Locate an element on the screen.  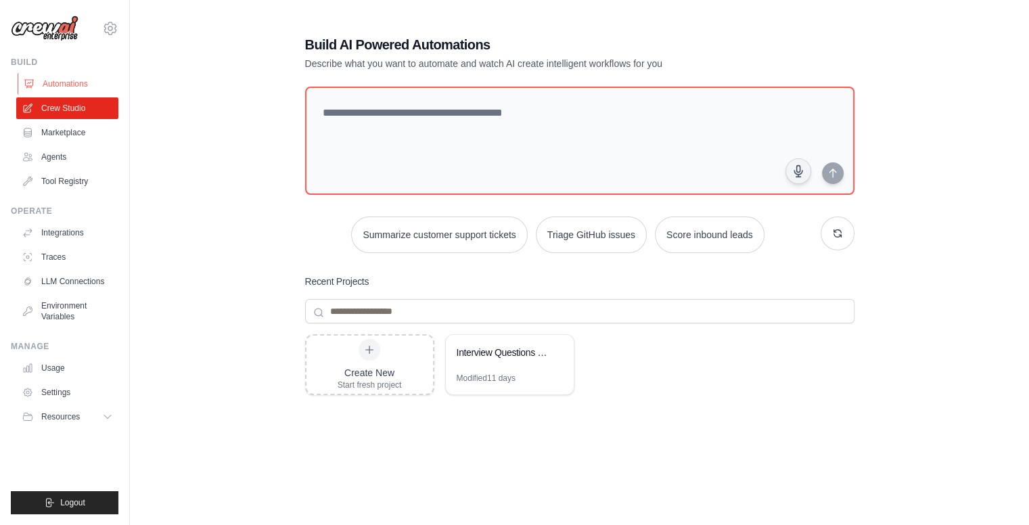
div: Start fresh project is located at coordinates (369, 385).